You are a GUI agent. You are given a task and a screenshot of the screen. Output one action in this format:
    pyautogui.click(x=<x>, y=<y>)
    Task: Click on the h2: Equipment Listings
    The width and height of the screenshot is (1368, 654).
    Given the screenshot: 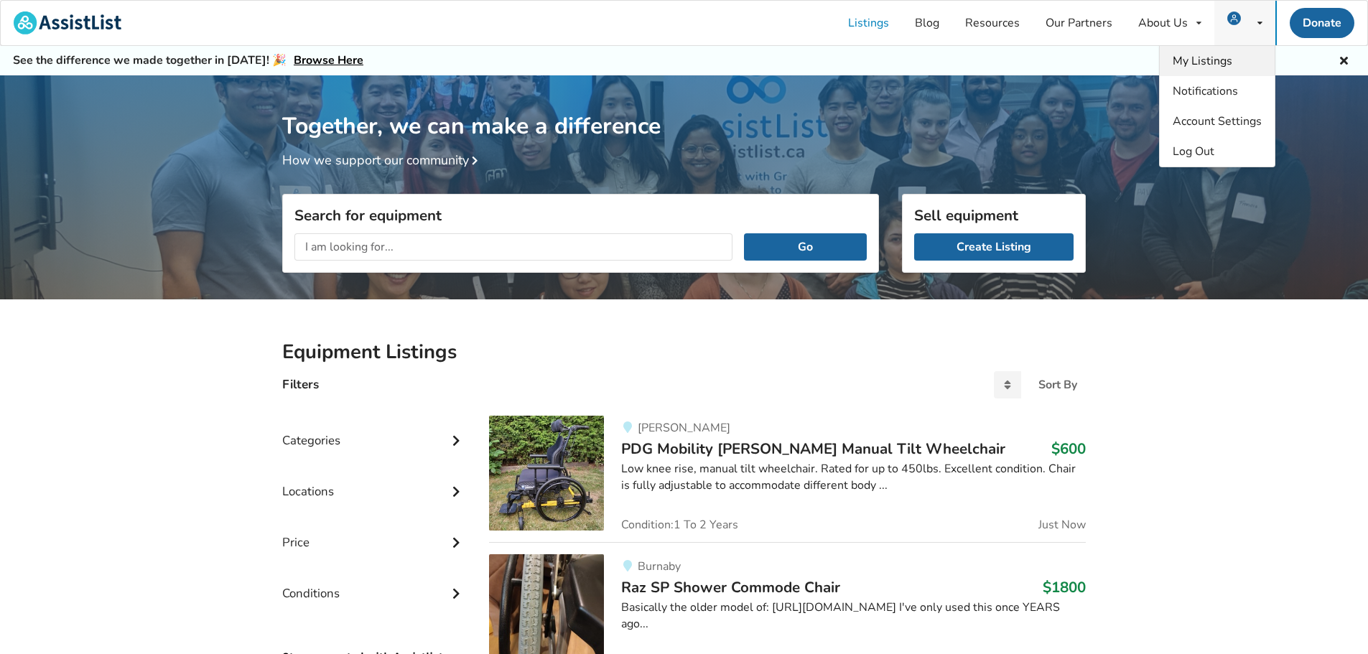 What is the action you would take?
    pyautogui.click(x=683, y=352)
    